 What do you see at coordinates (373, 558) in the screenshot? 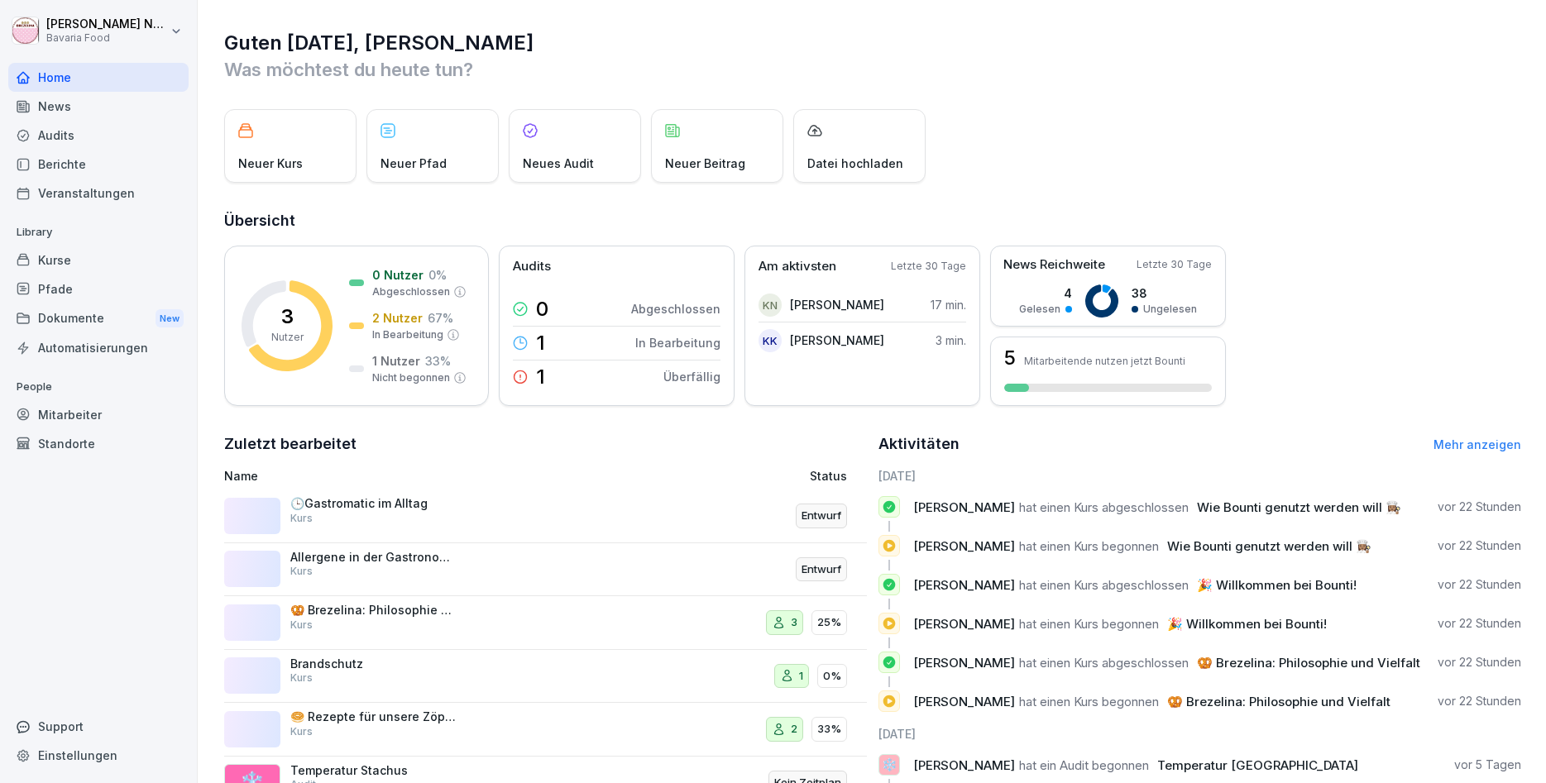
I see `p: Allergene in der Gastronomie` at bounding box center [373, 558].